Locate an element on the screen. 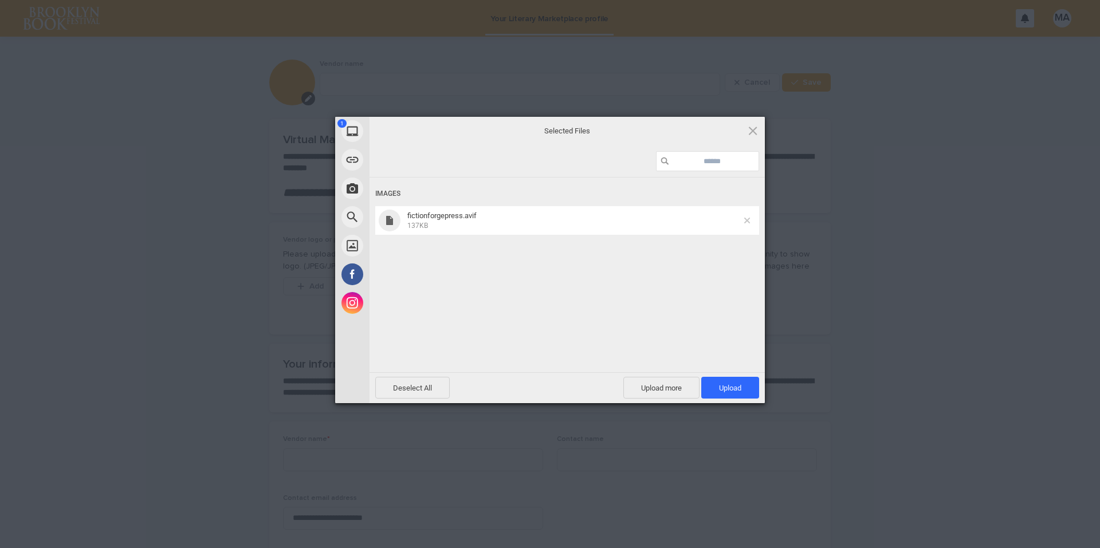  span: Deselect All is located at coordinates (412, 388).